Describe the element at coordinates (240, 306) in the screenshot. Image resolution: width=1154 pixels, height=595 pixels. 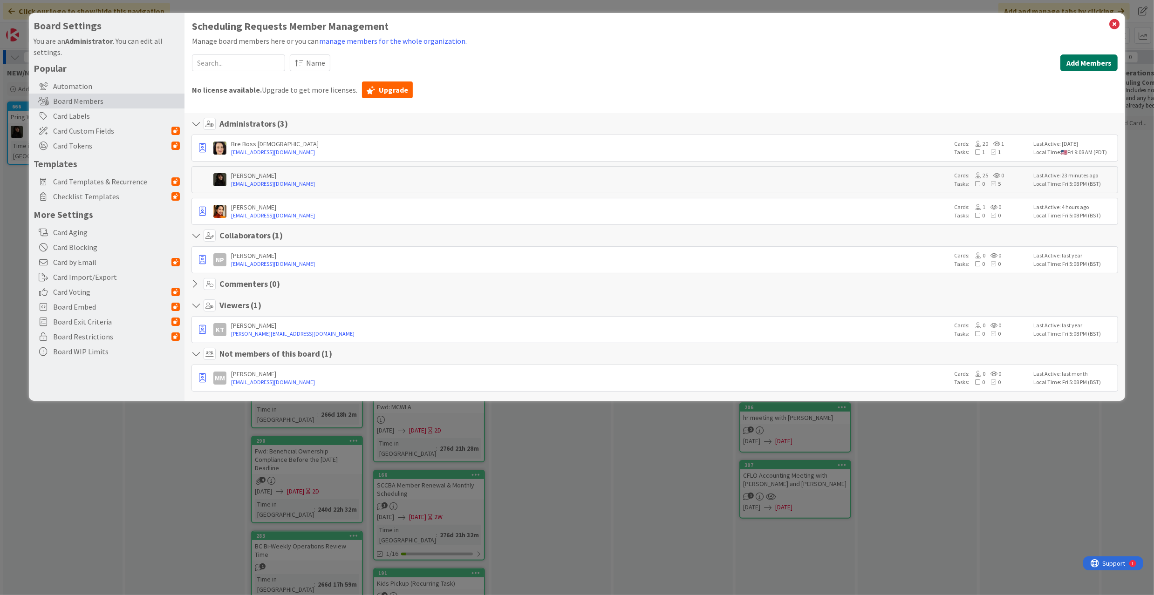
I see `h4: Viewers` at that location.